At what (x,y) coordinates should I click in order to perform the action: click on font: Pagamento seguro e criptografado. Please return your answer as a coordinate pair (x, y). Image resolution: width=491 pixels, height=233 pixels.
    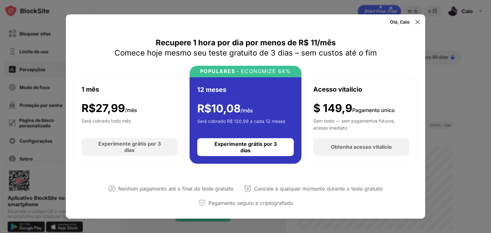
    Looking at the image, I should click on (250, 203).